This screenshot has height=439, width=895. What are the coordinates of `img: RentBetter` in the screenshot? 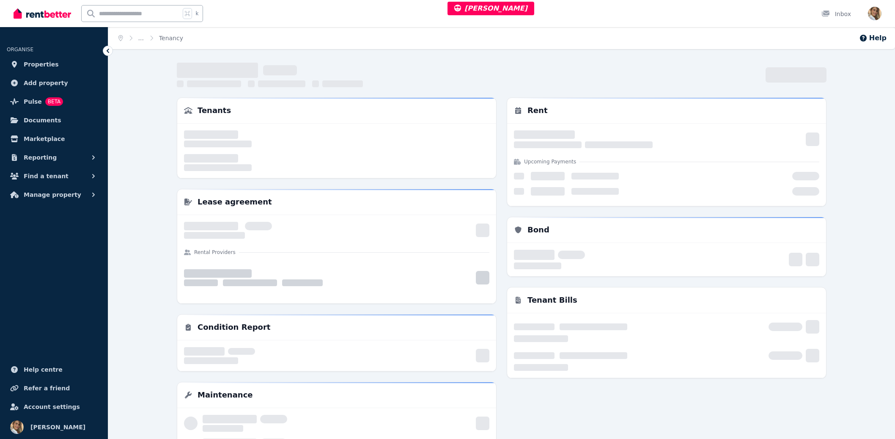 It's located at (42, 14).